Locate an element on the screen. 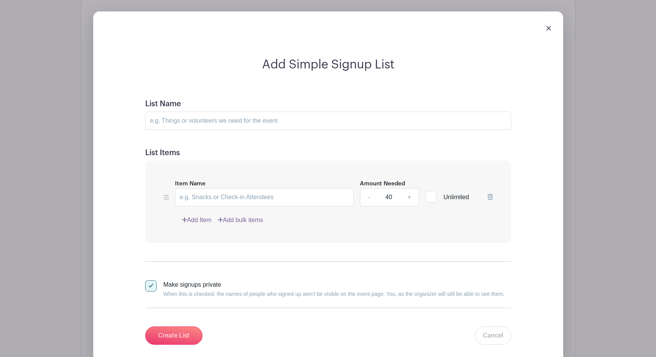  h2: Add Simple Signup List is located at coordinates (328, 65).